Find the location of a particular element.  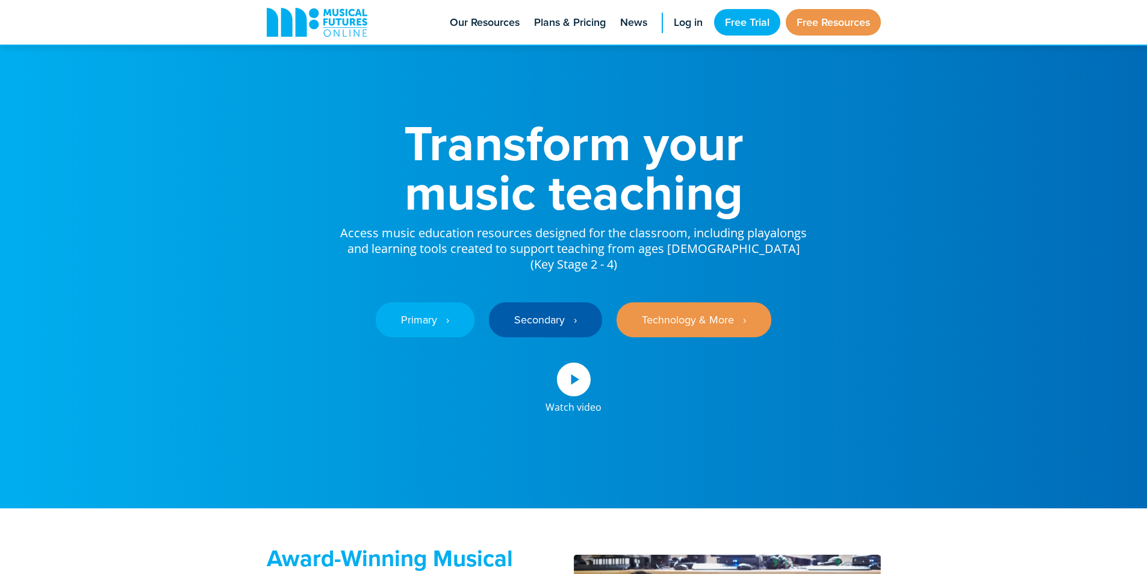

a: Free Resources is located at coordinates (833, 22).